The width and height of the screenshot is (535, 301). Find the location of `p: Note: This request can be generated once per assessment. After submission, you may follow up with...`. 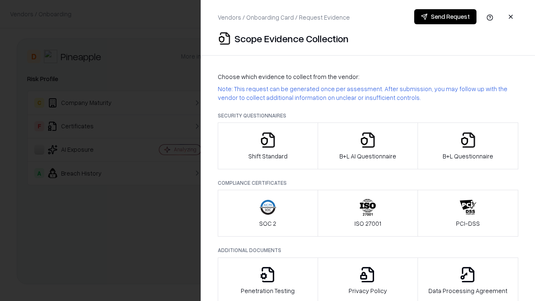

p: Note: This request can be generated once per assessment. After submission, you may follow up with... is located at coordinates (368, 93).